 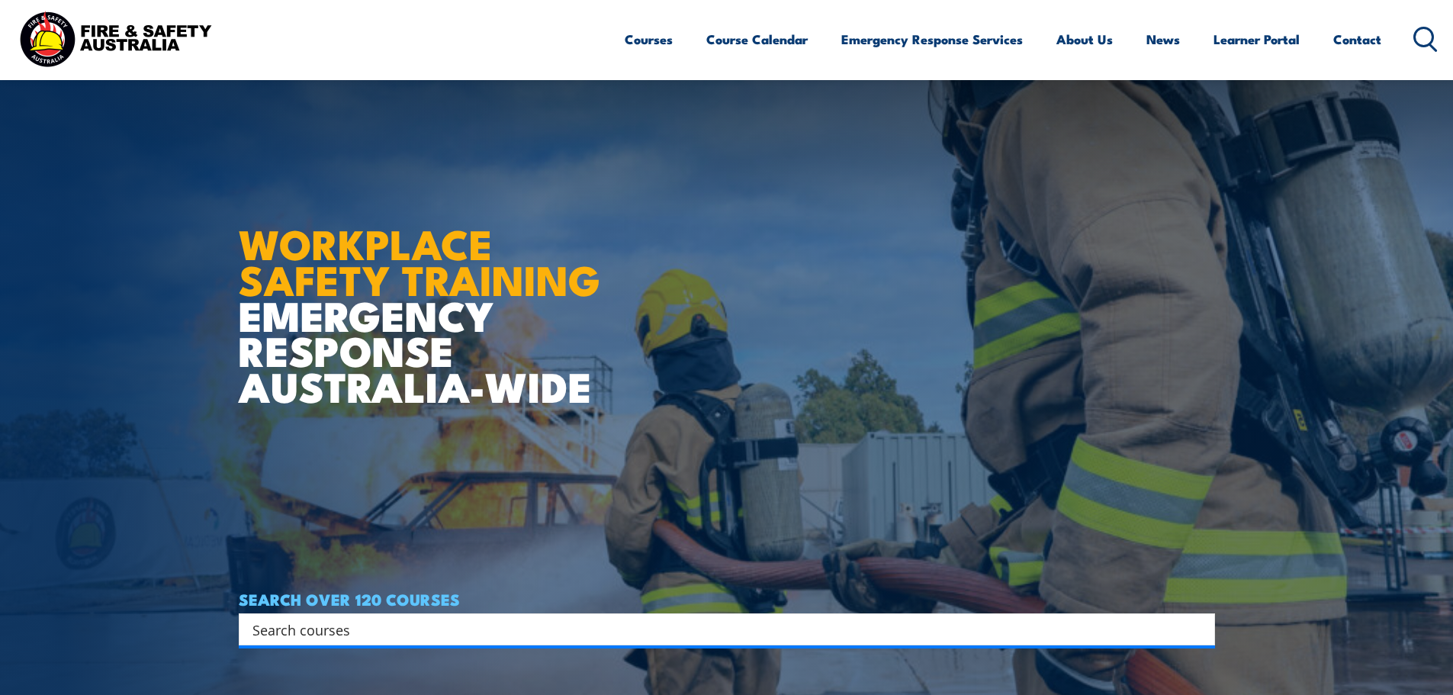 What do you see at coordinates (1084, 39) in the screenshot?
I see `a: About Us` at bounding box center [1084, 39].